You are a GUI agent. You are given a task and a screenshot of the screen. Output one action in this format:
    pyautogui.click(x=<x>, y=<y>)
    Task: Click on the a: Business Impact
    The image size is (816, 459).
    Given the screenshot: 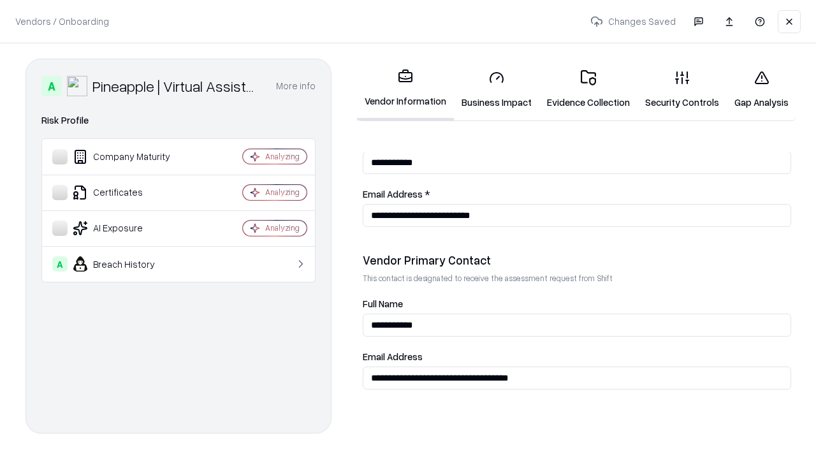 What is the action you would take?
    pyautogui.click(x=497, y=89)
    